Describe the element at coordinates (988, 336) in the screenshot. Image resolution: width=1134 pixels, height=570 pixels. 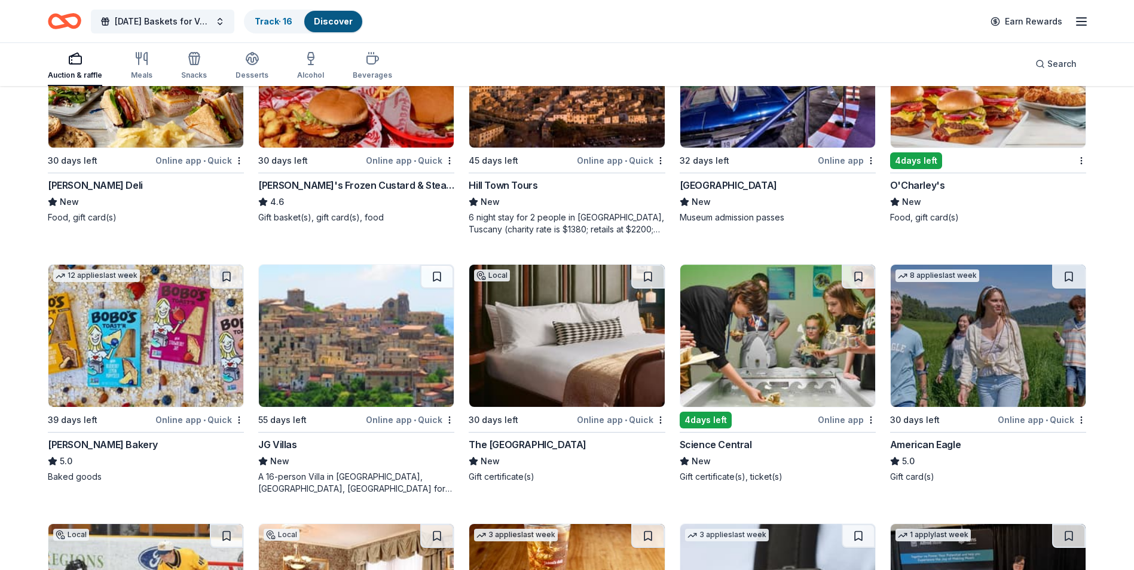
I see `img: Image for American Eagle` at that location.